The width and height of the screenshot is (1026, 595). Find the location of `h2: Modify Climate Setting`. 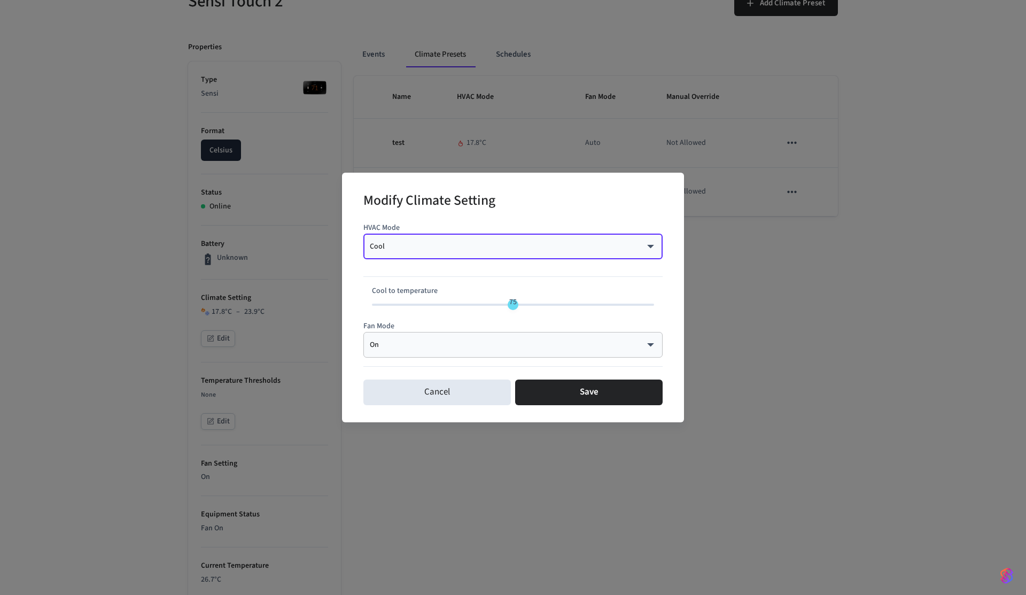

h2: Modify Climate Setting is located at coordinates (429, 202).